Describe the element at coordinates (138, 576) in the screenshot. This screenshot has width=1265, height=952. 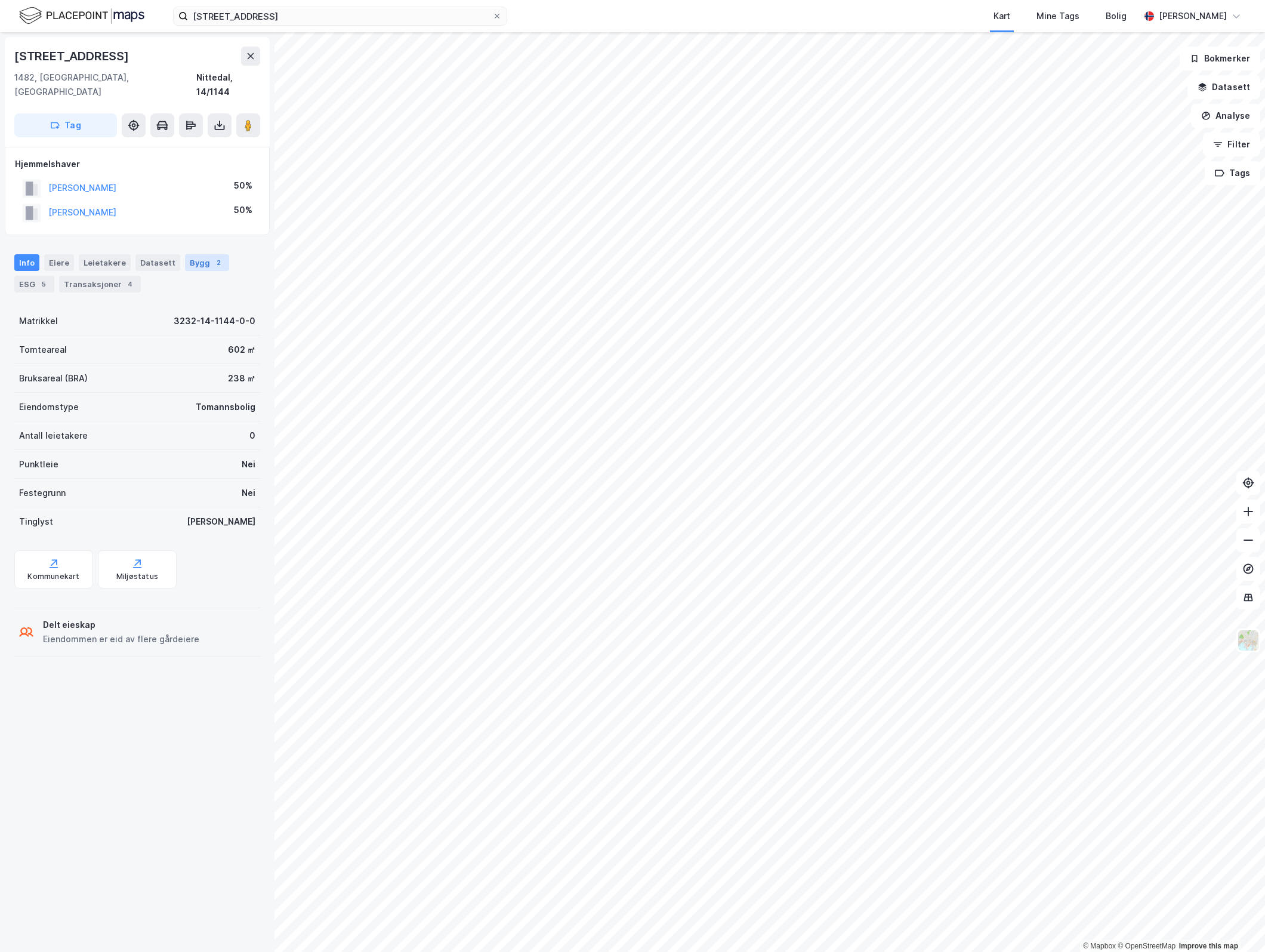
I see `div: Miljøstatus` at that location.